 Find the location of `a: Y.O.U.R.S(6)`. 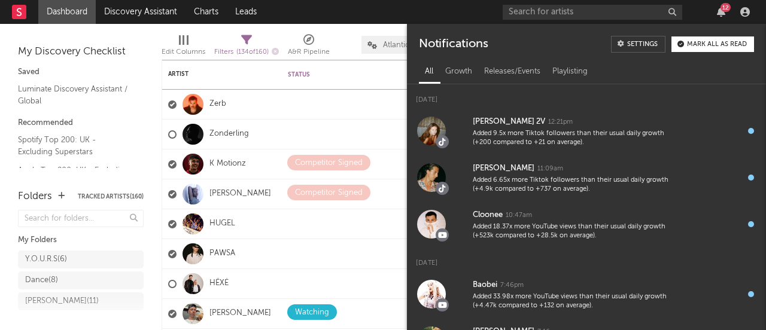

a: Y.O.U.R.S(6) is located at coordinates (81, 260).